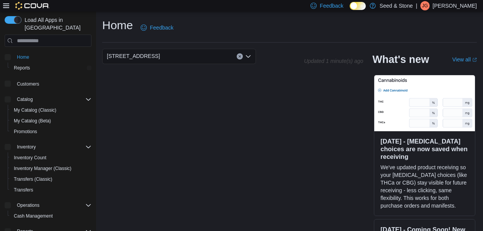  What do you see at coordinates (51, 216) in the screenshot?
I see `button: Cash Management` at bounding box center [51, 216].